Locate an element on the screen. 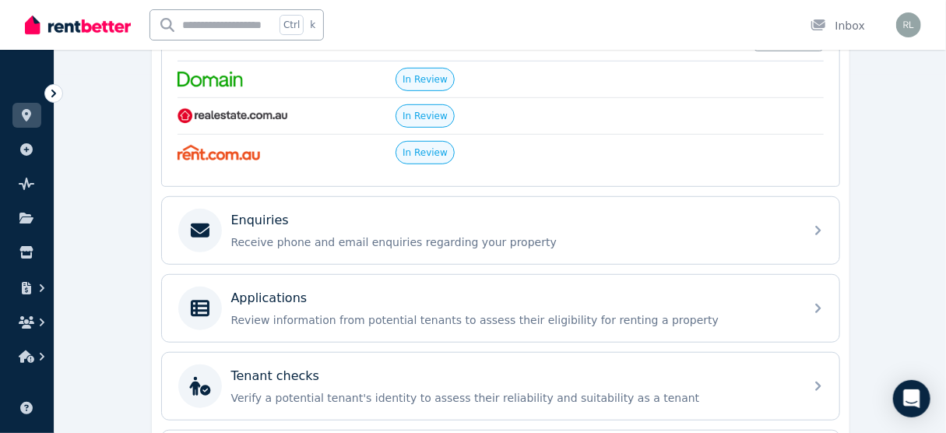 Image resolution: width=946 pixels, height=433 pixels. p: Enquiries is located at coordinates (260, 220).